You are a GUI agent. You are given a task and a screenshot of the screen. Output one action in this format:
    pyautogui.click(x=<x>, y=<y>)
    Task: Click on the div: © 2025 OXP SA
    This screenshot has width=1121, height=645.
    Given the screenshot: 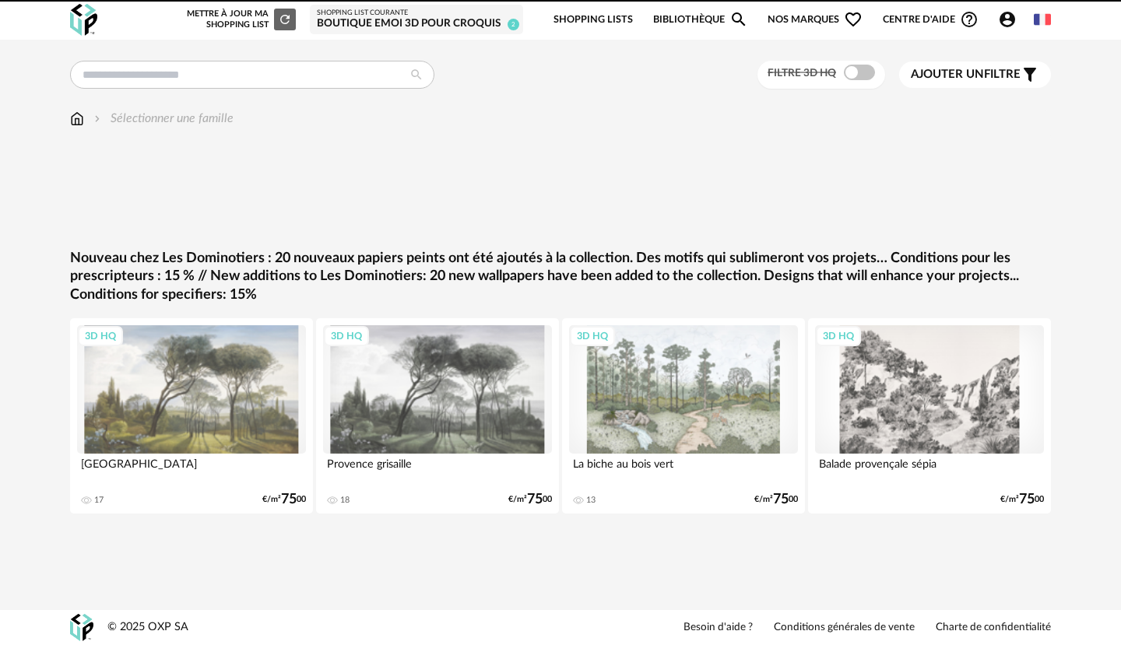 What is the action you would take?
    pyautogui.click(x=148, y=627)
    